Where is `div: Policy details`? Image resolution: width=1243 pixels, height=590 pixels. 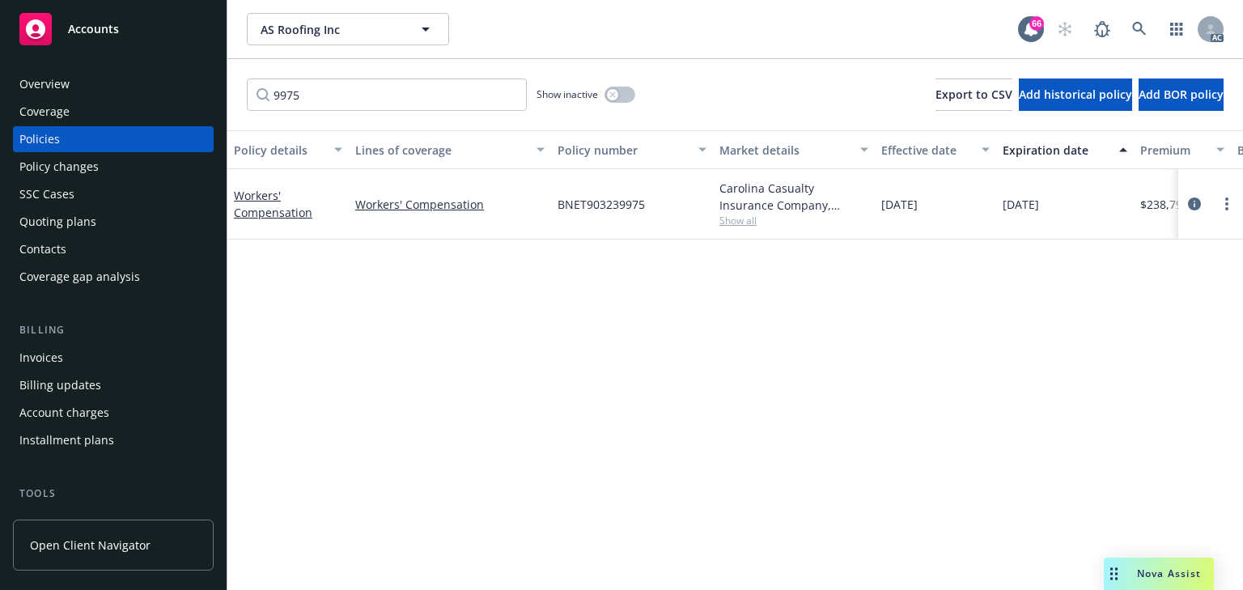
div: Policy details is located at coordinates (279, 150).